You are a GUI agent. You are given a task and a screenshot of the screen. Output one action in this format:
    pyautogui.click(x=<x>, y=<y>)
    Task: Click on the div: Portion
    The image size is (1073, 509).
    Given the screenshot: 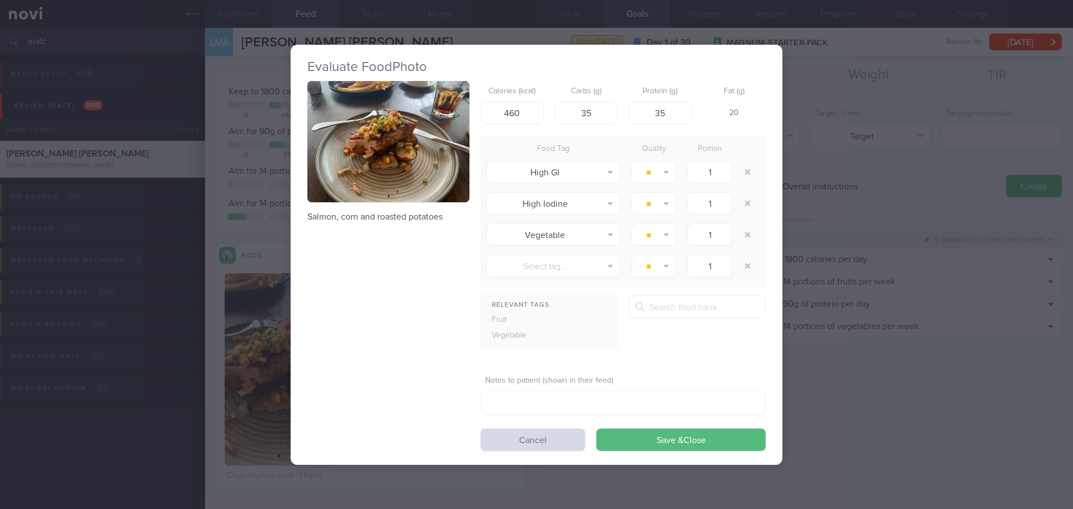 What is the action you would take?
    pyautogui.click(x=709, y=149)
    